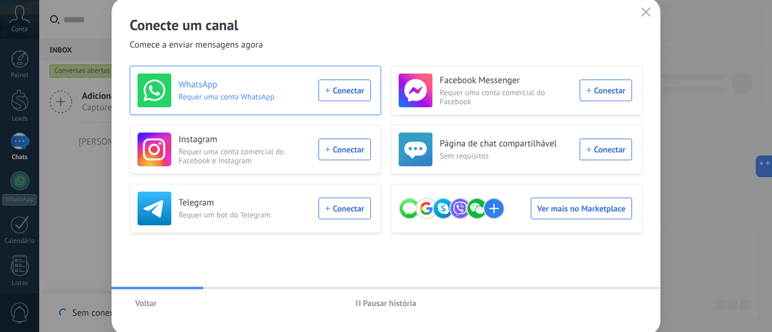  Describe the element at coordinates (146, 303) in the screenshot. I see `button: Voltar` at that location.